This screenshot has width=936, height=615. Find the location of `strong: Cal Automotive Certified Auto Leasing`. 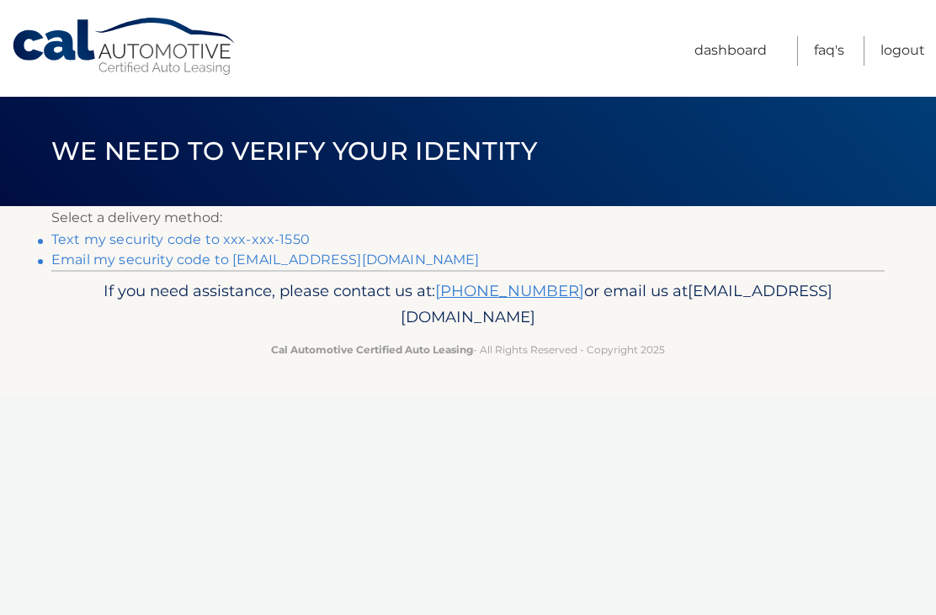

strong: Cal Automotive Certified Auto Leasing is located at coordinates (372, 349).